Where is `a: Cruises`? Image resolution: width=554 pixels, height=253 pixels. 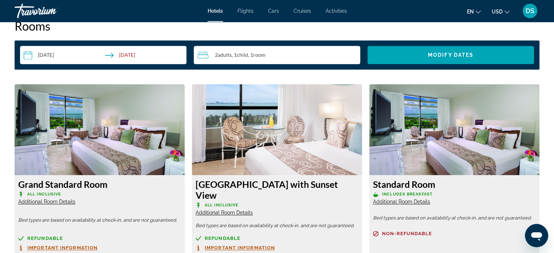 a: Cruises is located at coordinates (302, 11).